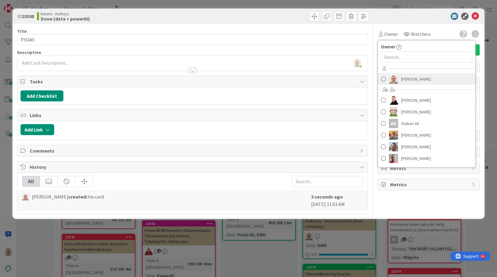  I want to click on span: Support, so click(20, 5).